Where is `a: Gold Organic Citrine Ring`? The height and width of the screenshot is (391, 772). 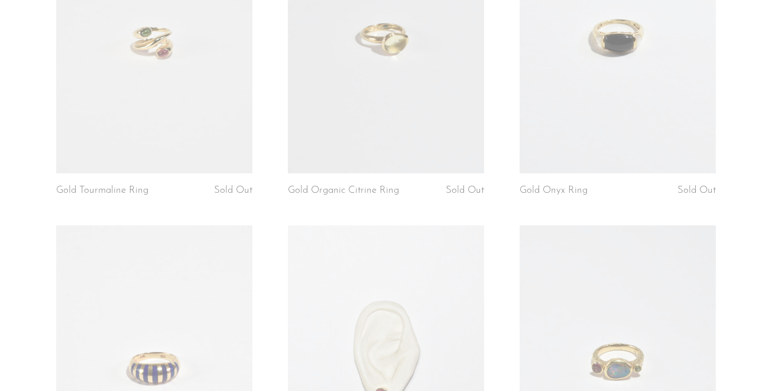 a: Gold Organic Citrine Ring is located at coordinates (343, 190).